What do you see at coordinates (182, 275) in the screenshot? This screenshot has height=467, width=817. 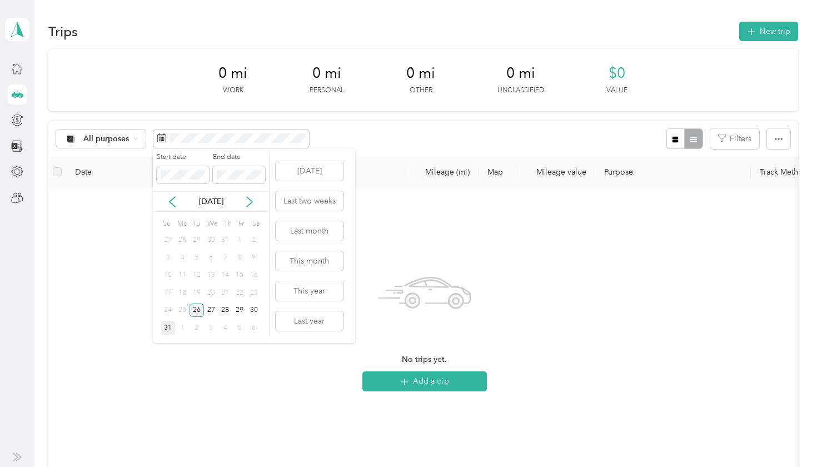 I see `div: 11` at bounding box center [182, 275].